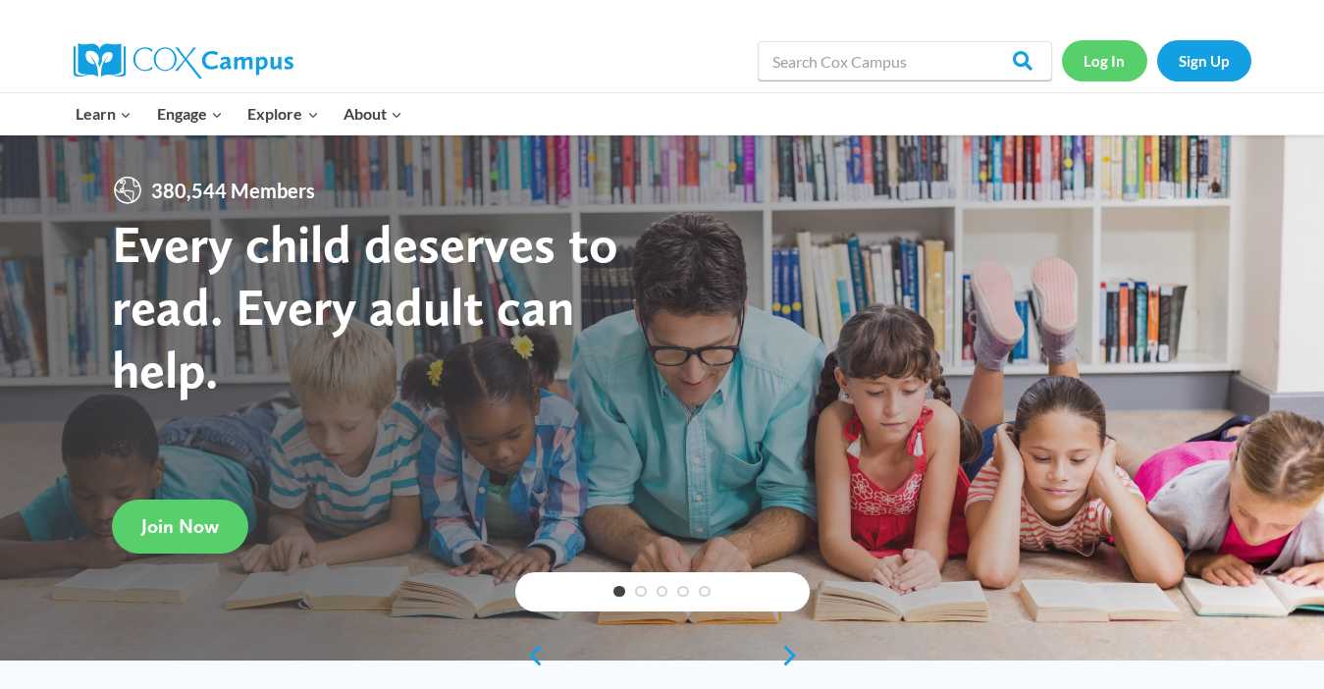 Image resolution: width=1324 pixels, height=689 pixels. I want to click on a: 1, so click(619, 592).